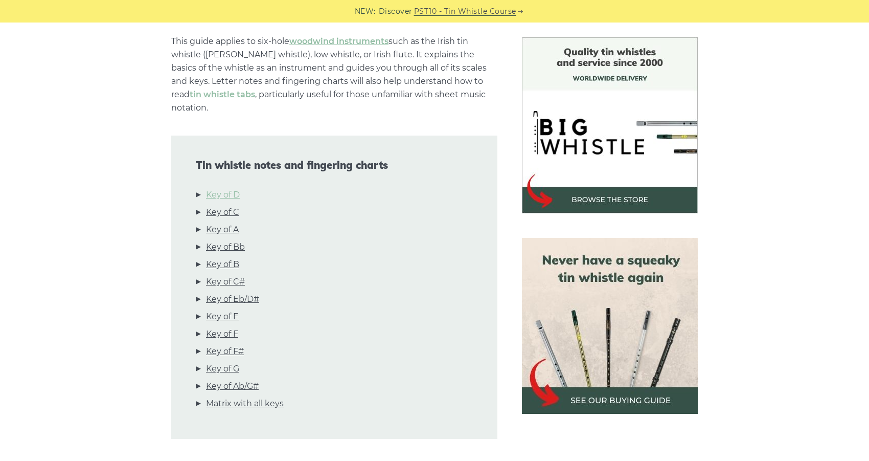 Image resolution: width=869 pixels, height=461 pixels. I want to click on img: BigWhistle Tin Whistle Store, so click(610, 125).